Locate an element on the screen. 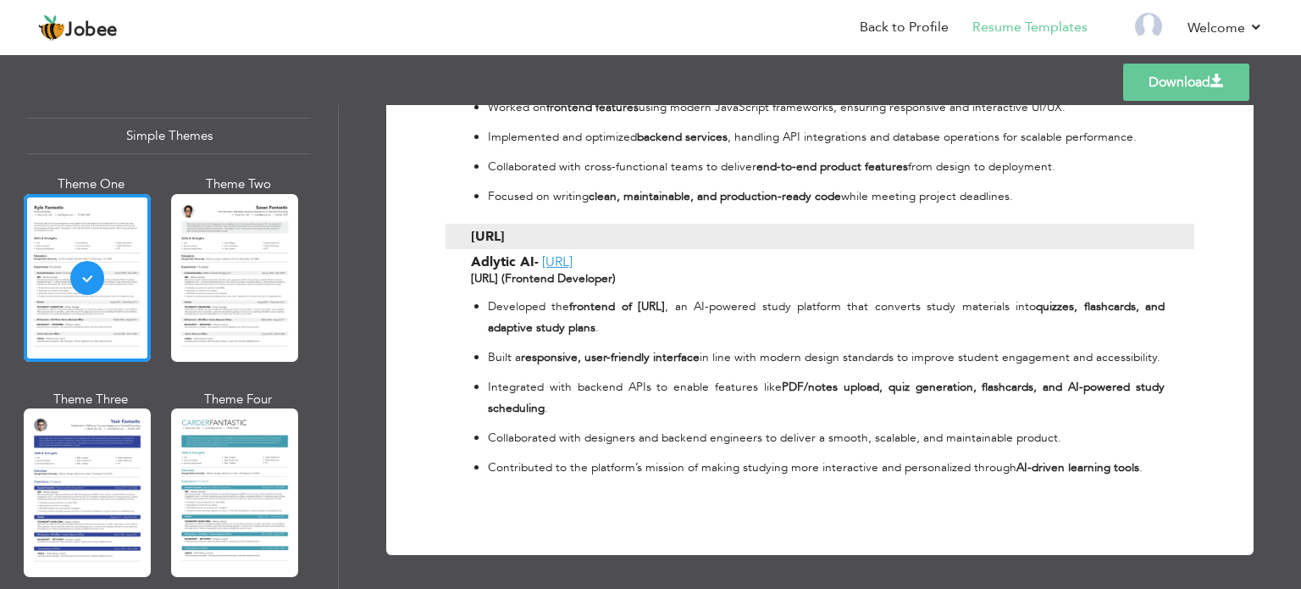  strong: clean, maintainable, and production-ready code is located at coordinates (715, 196).